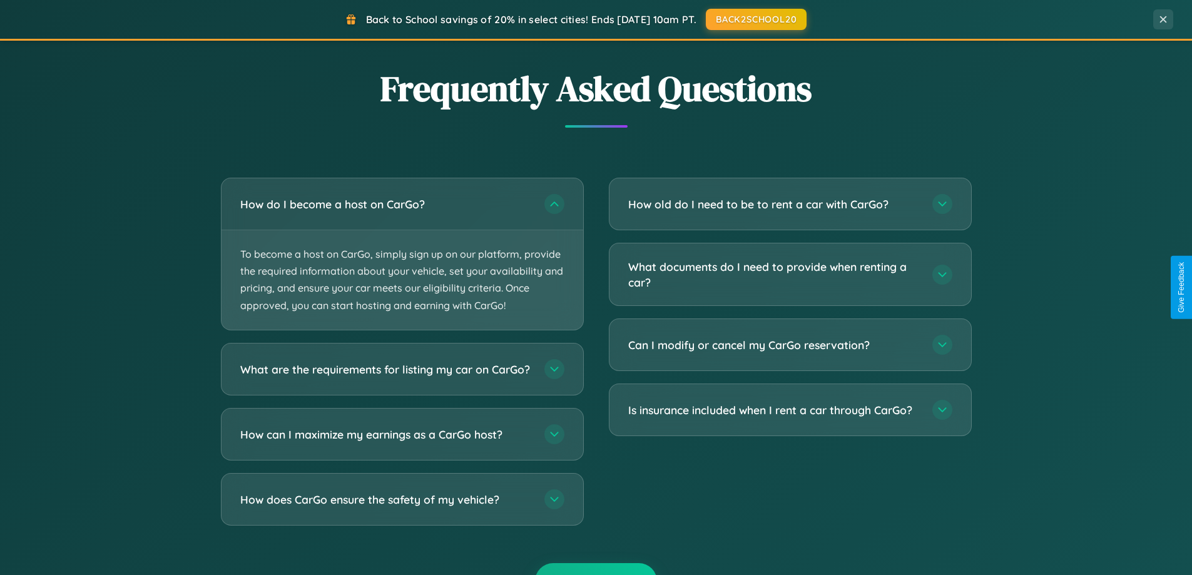 Image resolution: width=1192 pixels, height=575 pixels. What do you see at coordinates (774, 204) in the screenshot?
I see `h3: How old do I need to be to rent a car with CarGo?` at bounding box center [774, 204].